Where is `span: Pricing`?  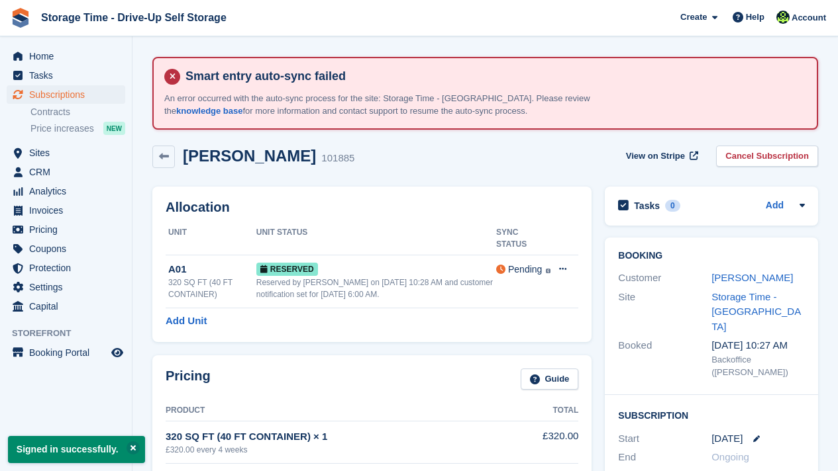 span: Pricing is located at coordinates (69, 230).